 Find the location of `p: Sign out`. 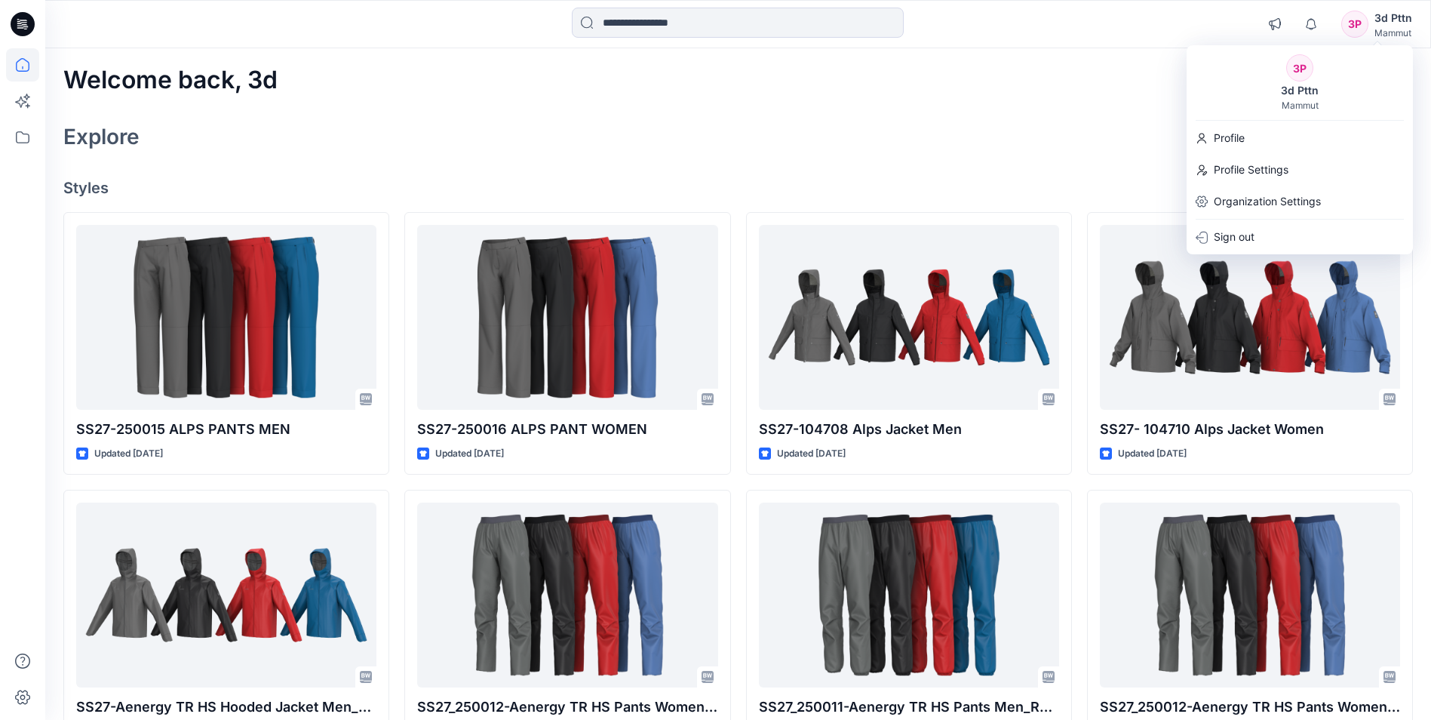

p: Sign out is located at coordinates (1234, 237).